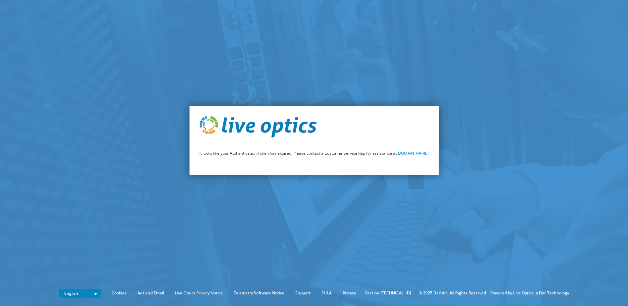 The height and width of the screenshot is (306, 628). Describe the element at coordinates (314, 153) in the screenshot. I see `p: It looks like your Authentication Token has expired. Please contact a Customer Service Rep for as...` at that location.